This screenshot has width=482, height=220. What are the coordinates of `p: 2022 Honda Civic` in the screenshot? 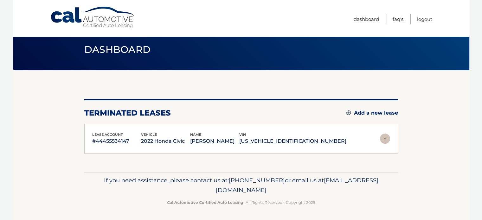 It's located at (165, 141).